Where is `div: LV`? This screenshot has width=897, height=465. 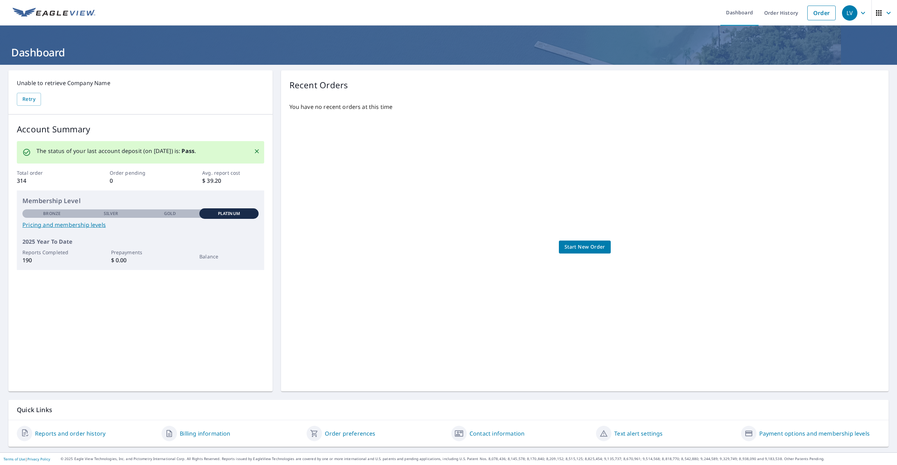 div: LV is located at coordinates (850, 13).